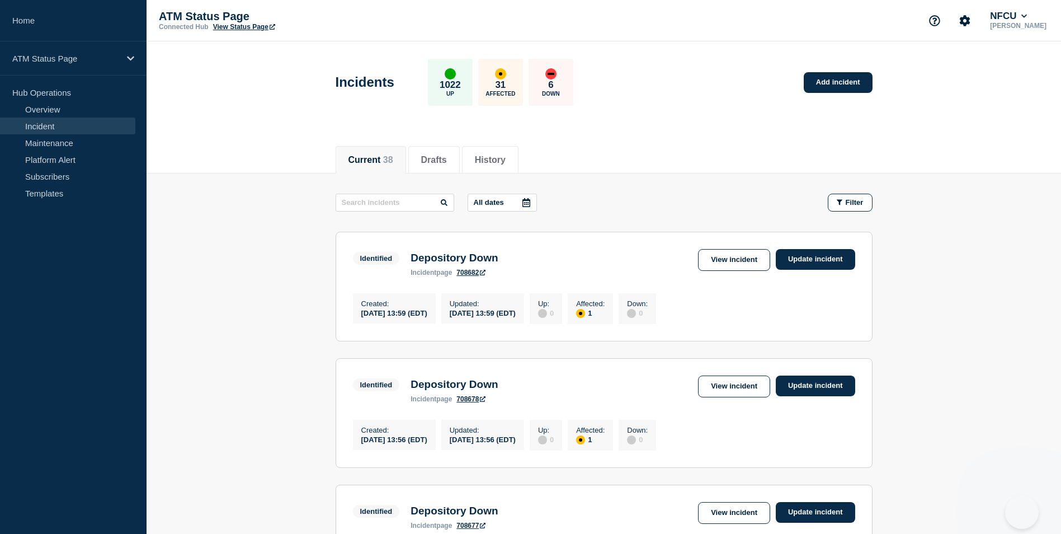  I want to click on p: Affected, so click(500, 93).